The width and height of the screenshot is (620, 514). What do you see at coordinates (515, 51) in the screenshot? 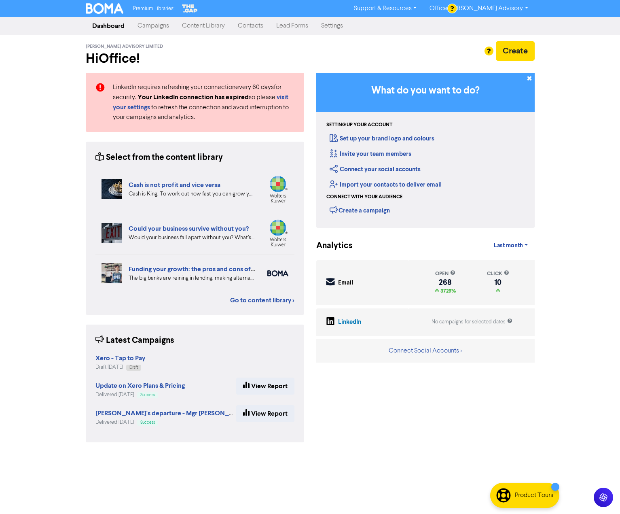
I see `button: Create` at bounding box center [515, 51].